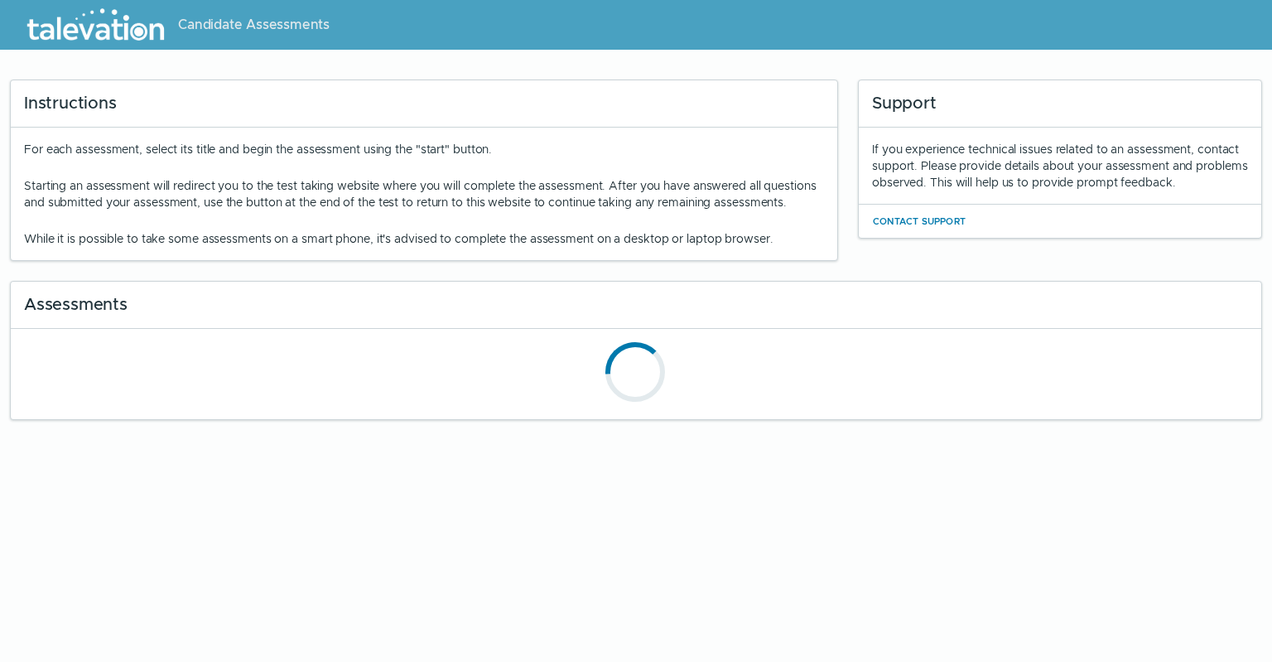 The image size is (1272, 662). What do you see at coordinates (424, 194) in the screenshot?
I see `p: Starting an assessment will redirect you to the test taking website where you will complete the a...` at bounding box center [424, 194].